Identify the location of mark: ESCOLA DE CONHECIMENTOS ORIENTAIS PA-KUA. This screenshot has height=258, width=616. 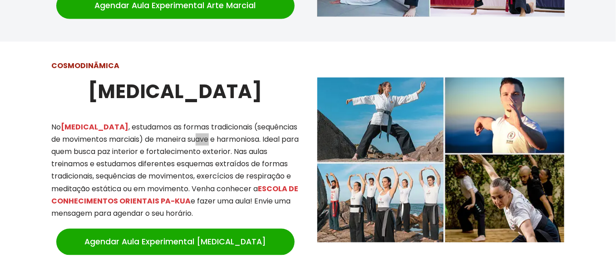
(175, 195).